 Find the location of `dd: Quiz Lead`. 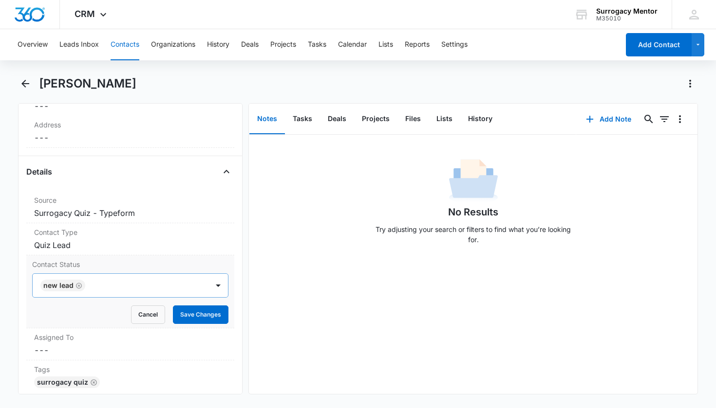

dd: Quiz Lead is located at coordinates (130, 245).